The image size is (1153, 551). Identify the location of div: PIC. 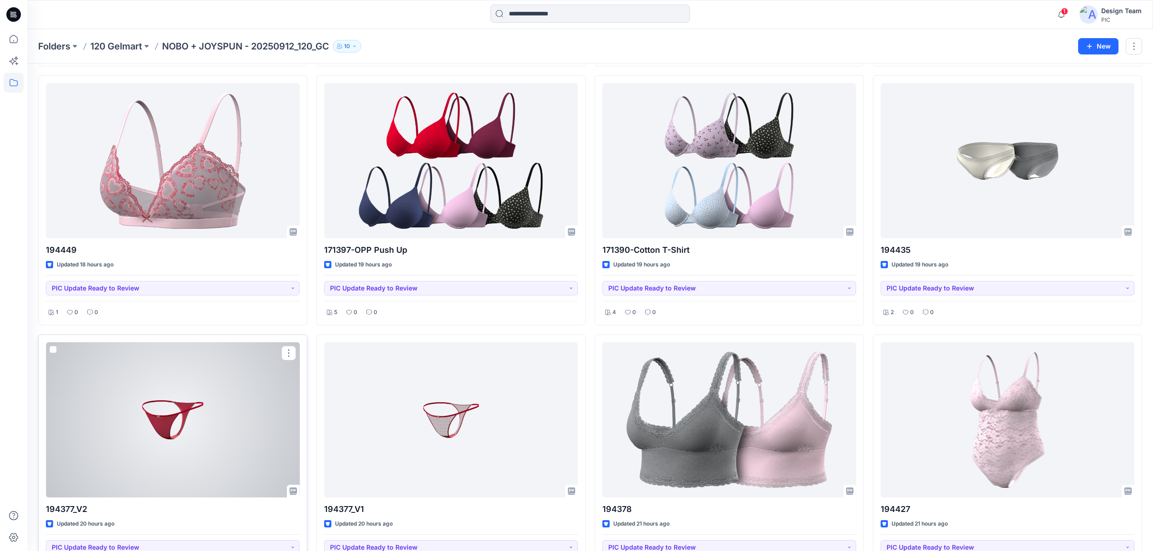
(1122, 20).